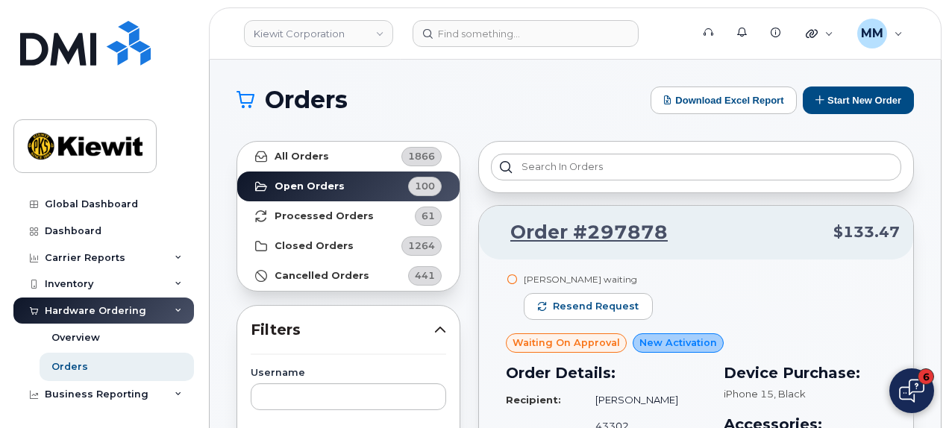 This screenshot has height=428, width=949. Describe the element at coordinates (348, 246) in the screenshot. I see `a: Closed Orders1264` at that location.